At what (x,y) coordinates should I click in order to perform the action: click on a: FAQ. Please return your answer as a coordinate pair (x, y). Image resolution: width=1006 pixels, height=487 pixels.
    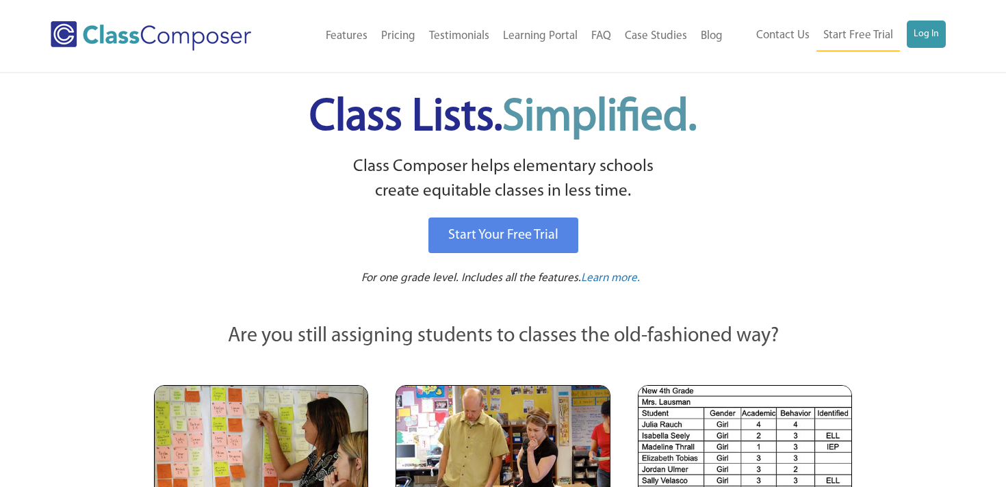
    Looking at the image, I should click on (601, 36).